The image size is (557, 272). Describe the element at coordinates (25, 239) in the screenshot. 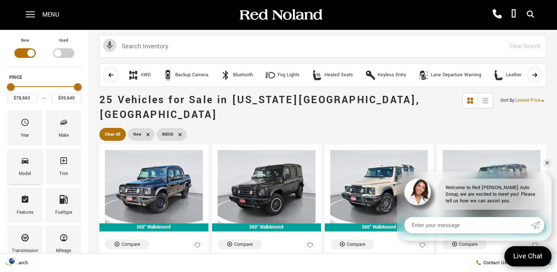

I see `span: Transmission` at that location.